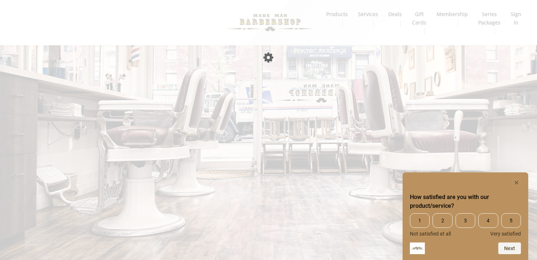  Describe the element at coordinates (488, 221) in the screenshot. I see `span: 4` at that location.